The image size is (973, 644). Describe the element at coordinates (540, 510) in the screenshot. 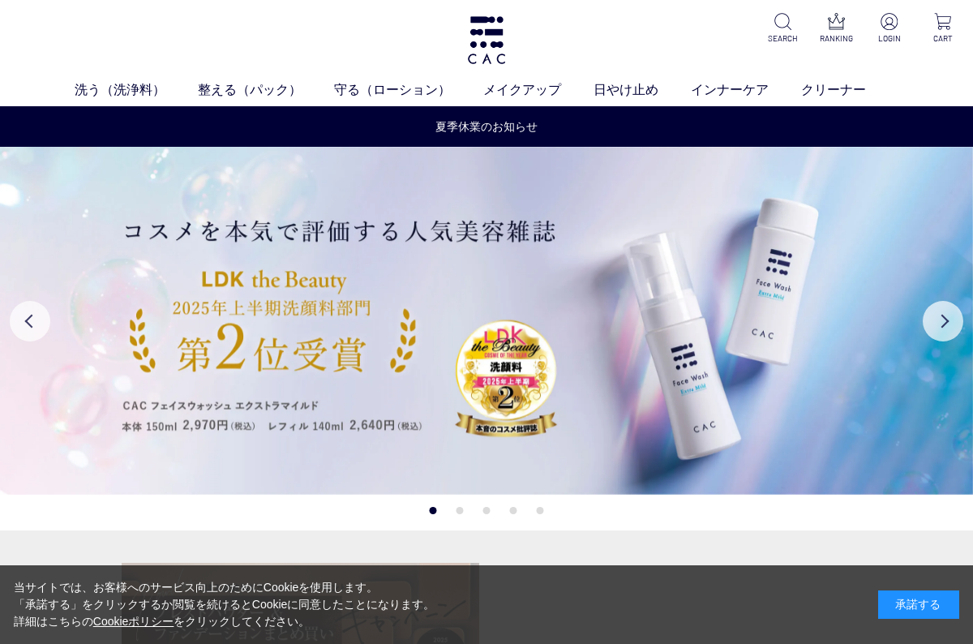

I see `button: 5 of 5` at that location.